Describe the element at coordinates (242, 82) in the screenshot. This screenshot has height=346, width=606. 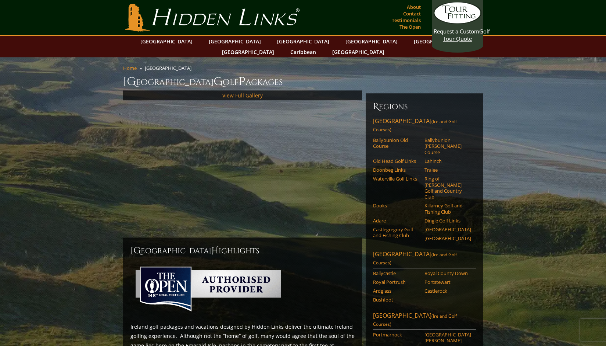
I see `span: P` at that location.